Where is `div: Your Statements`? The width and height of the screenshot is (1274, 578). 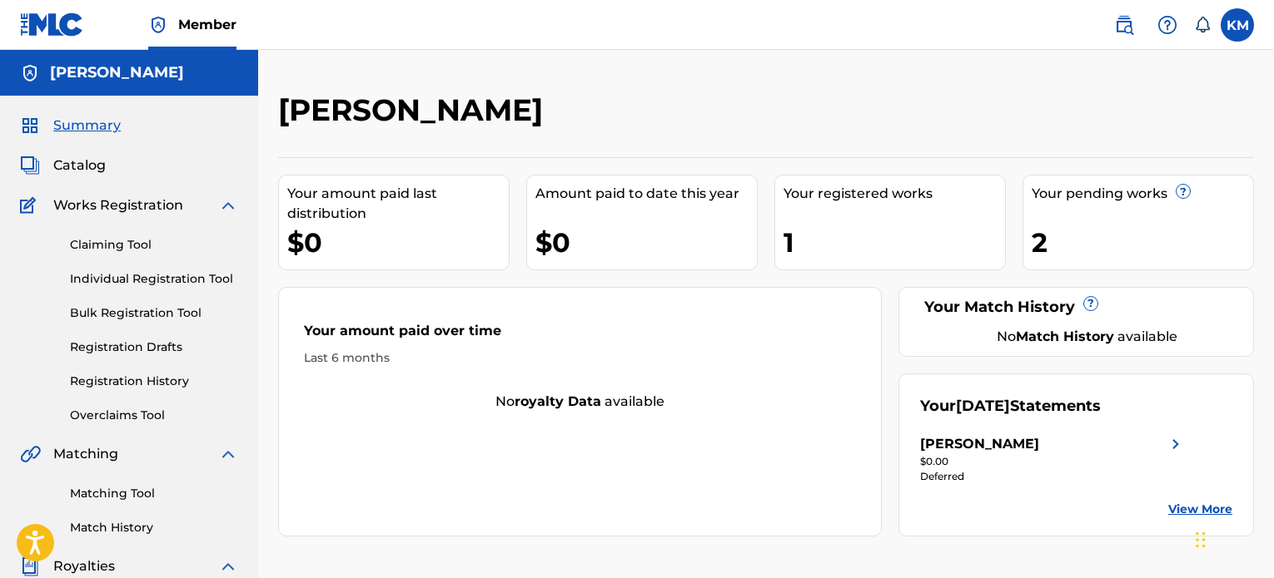
div: Your Statements is located at coordinates (1010, 406).